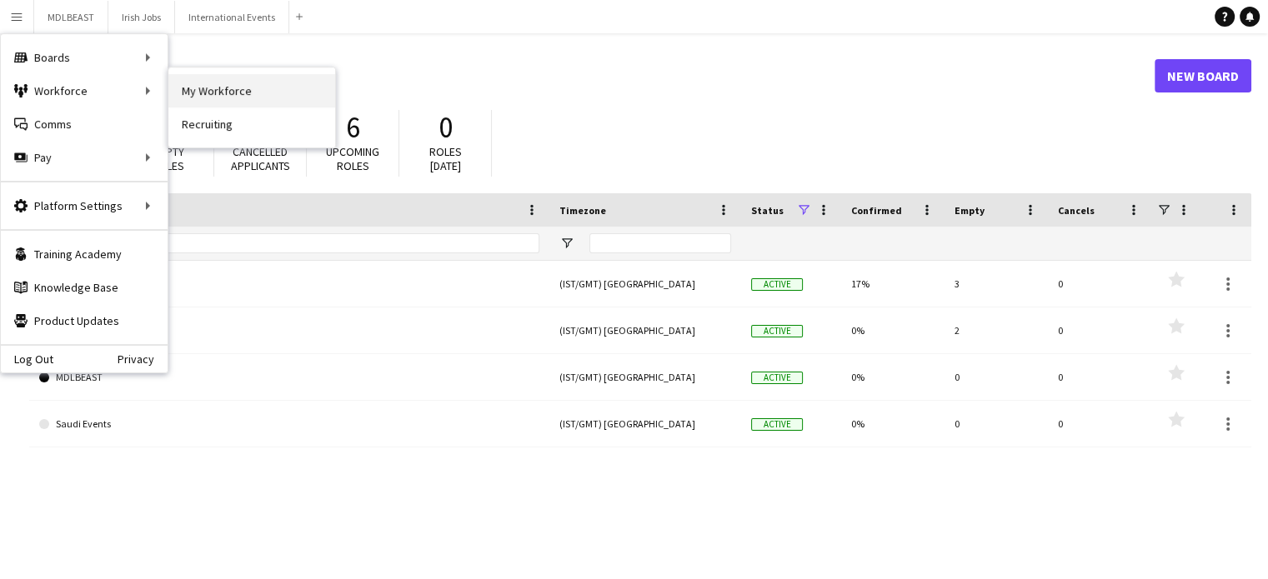  What do you see at coordinates (592, 76) in the screenshot?
I see `h1: Boards` at bounding box center [592, 76].